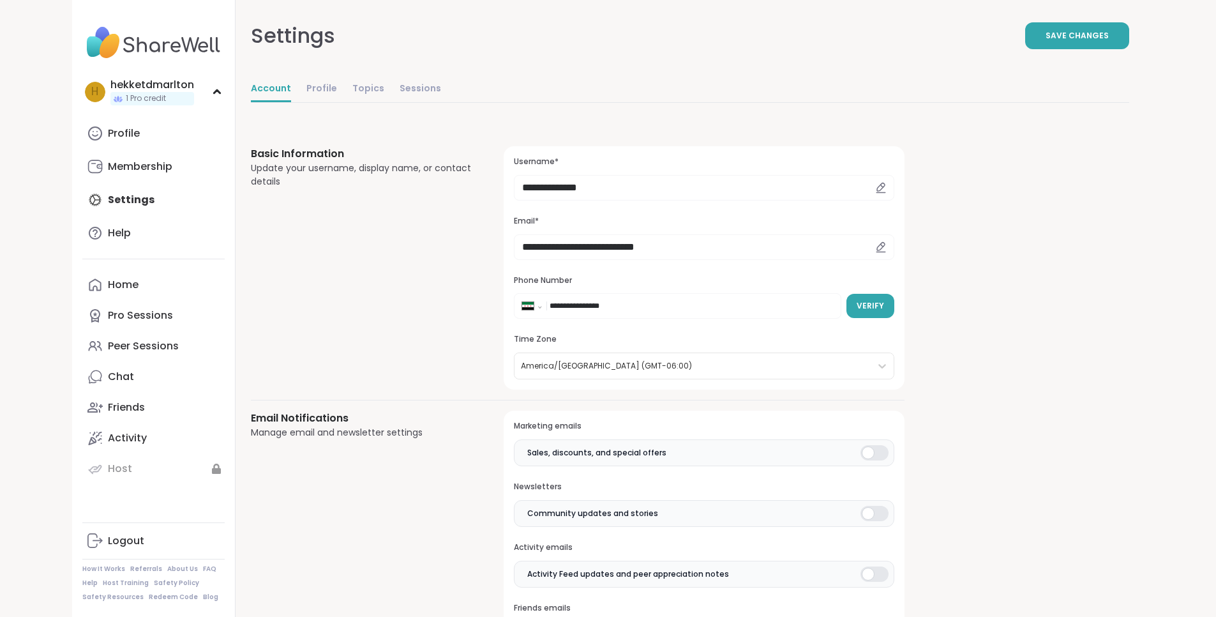  I want to click on h3: Email Notifications, so click(362, 418).